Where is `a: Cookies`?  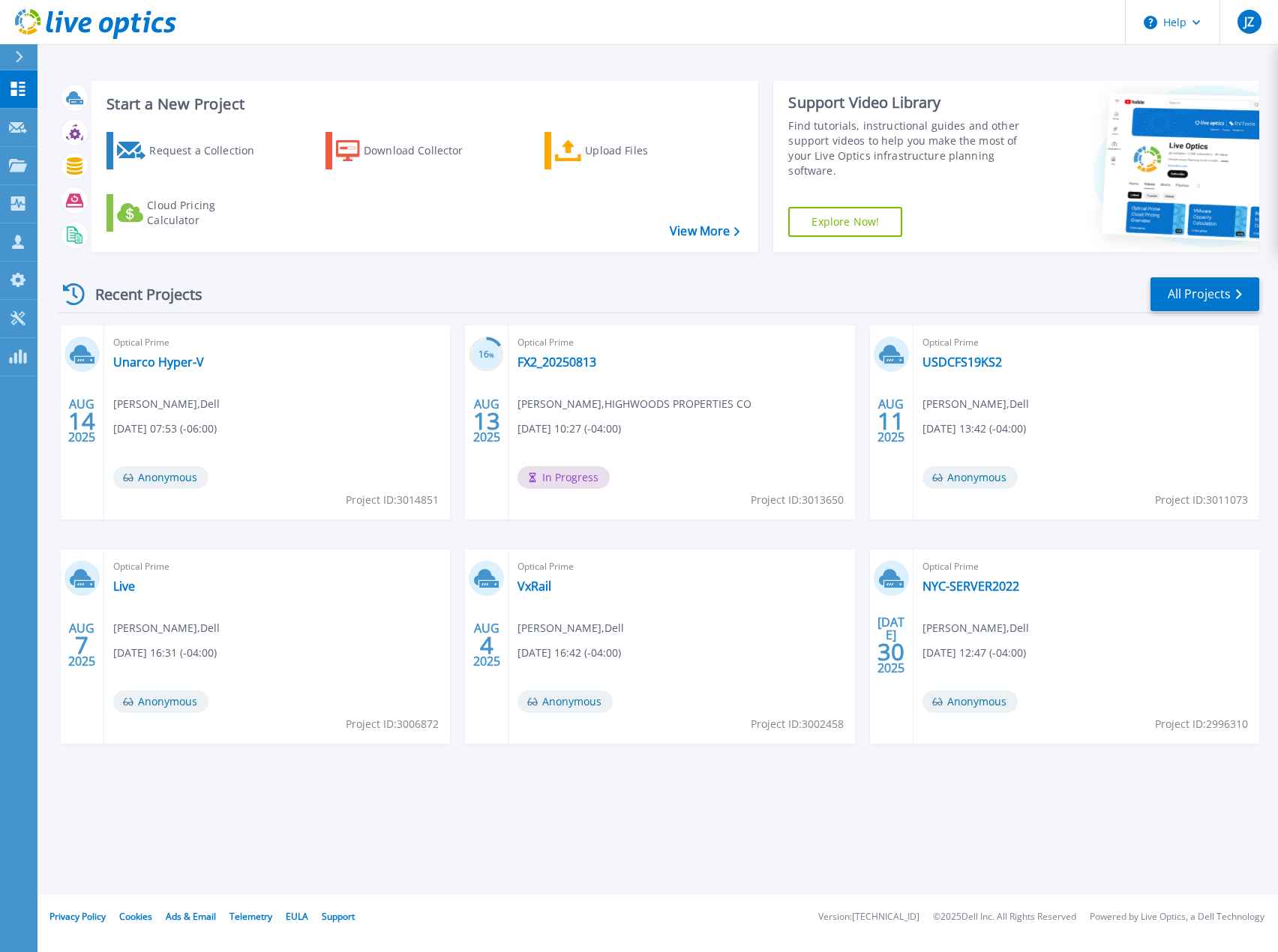 a: Cookies is located at coordinates (136, 916).